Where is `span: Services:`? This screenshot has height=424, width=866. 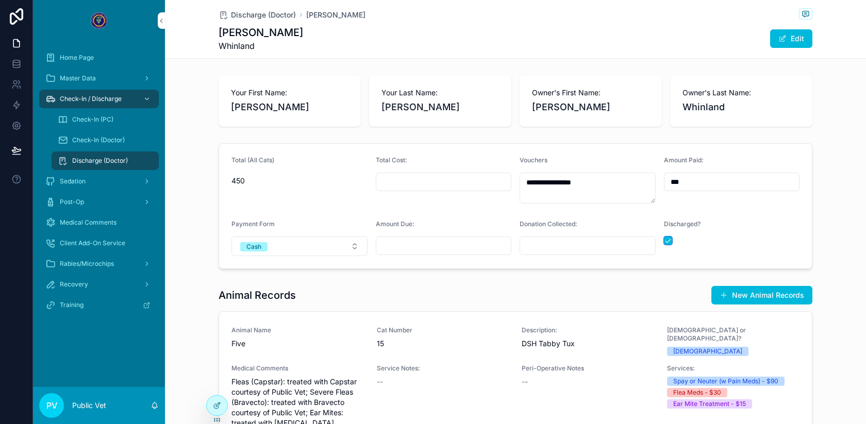 span: Services: is located at coordinates (733, 369).